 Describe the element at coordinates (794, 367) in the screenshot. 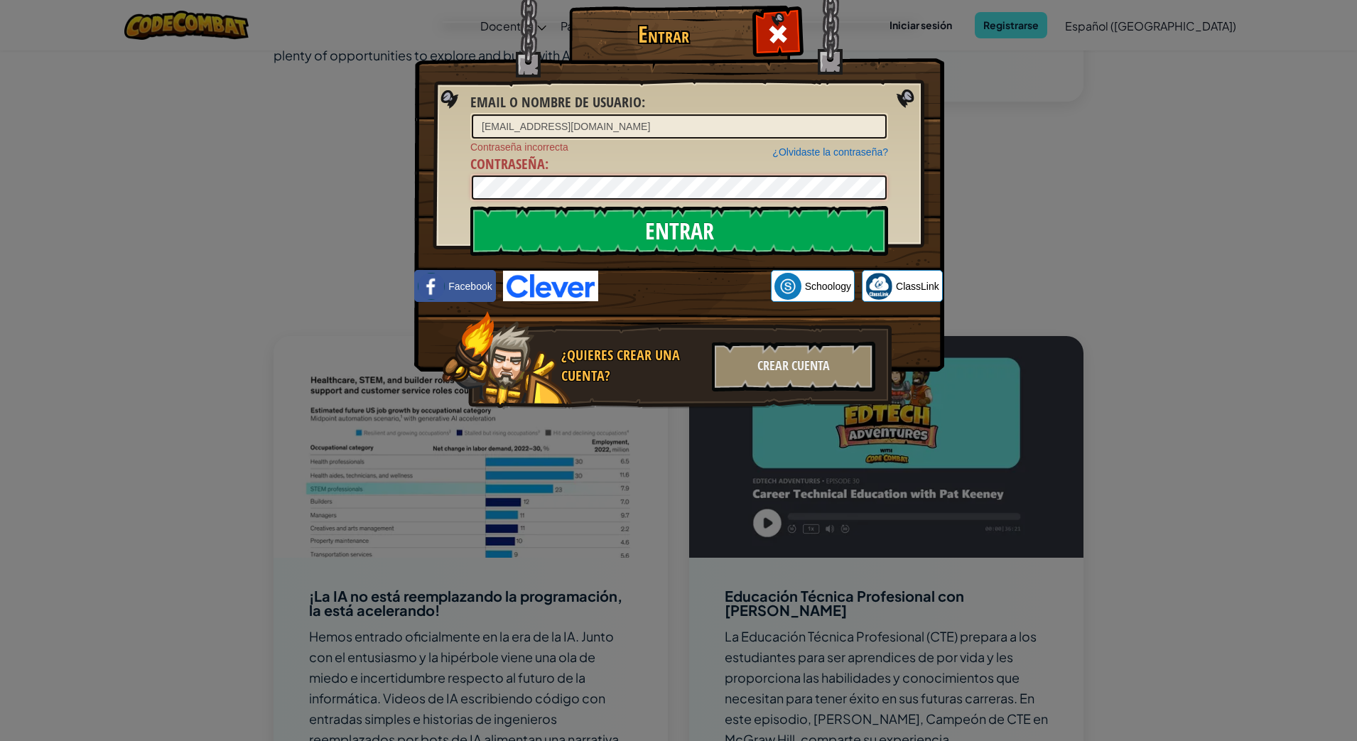

I see `div: Crear Cuenta` at that location.